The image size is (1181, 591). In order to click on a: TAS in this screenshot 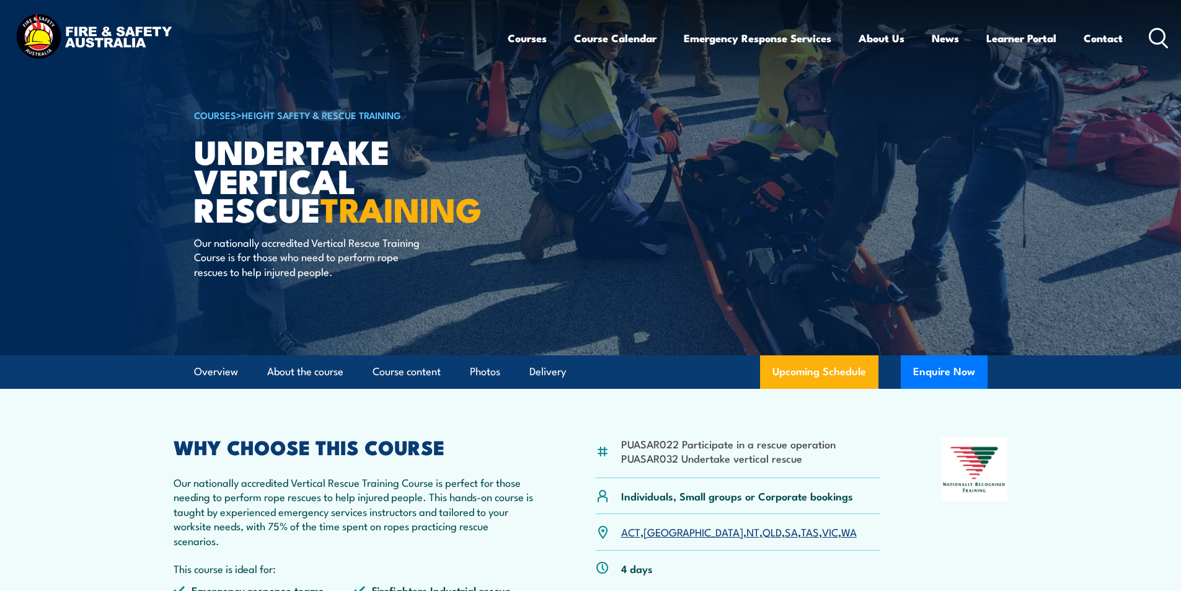, I will do `click(810, 531)`.